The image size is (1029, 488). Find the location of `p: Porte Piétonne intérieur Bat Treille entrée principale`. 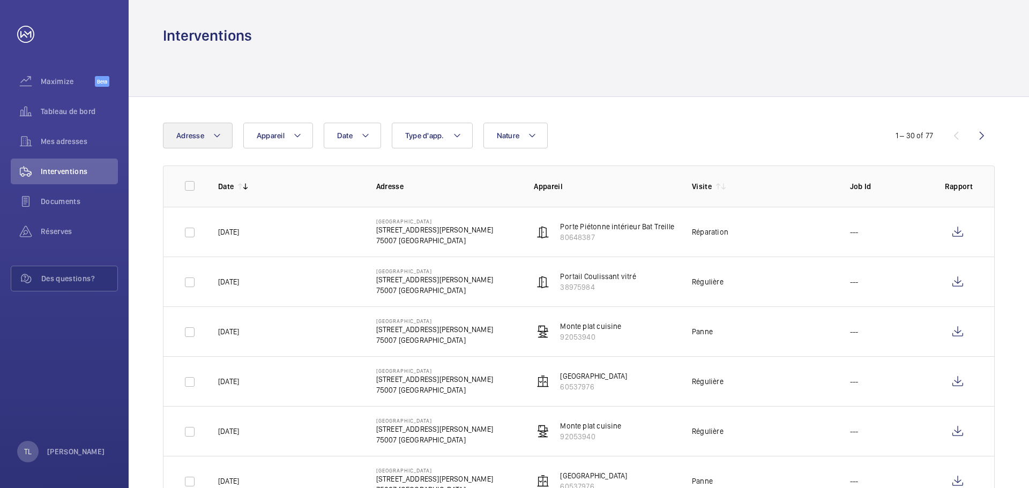

p: Porte Piétonne intérieur Bat Treille entrée principale is located at coordinates (646, 227).